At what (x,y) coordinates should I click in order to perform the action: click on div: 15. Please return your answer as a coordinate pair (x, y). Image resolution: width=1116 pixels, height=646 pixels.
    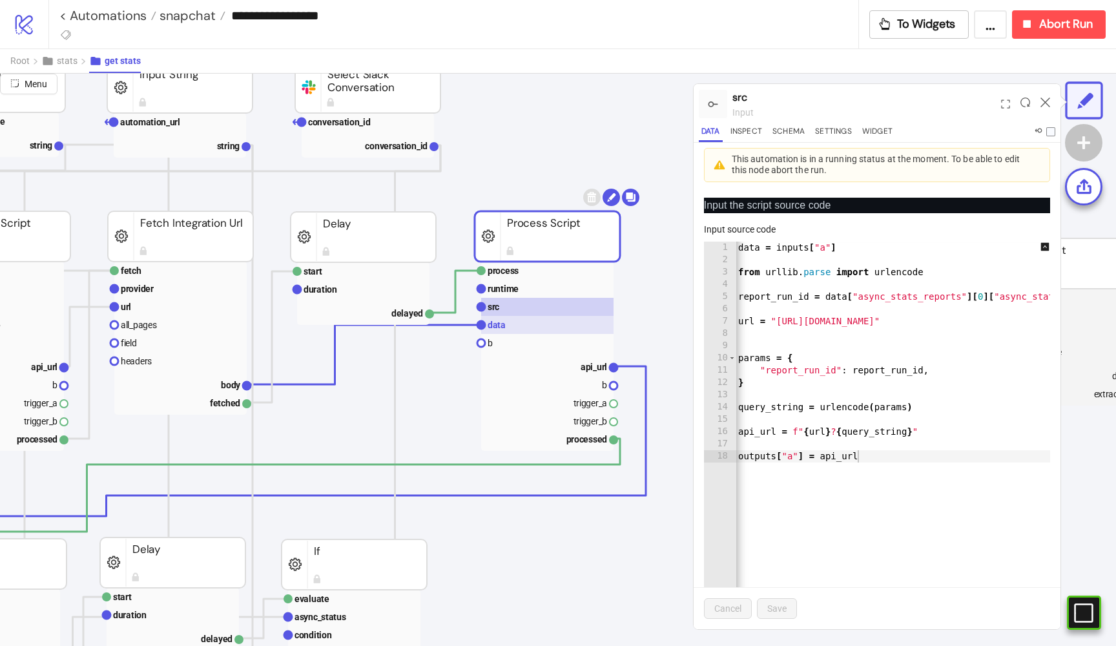
    Looking at the image, I should click on (720, 419).